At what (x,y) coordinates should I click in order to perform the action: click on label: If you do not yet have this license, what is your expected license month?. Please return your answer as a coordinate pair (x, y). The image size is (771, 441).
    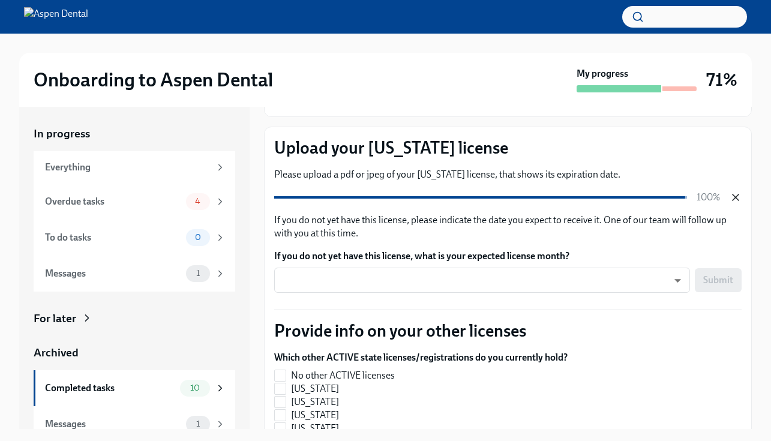
    Looking at the image, I should click on (507, 256).